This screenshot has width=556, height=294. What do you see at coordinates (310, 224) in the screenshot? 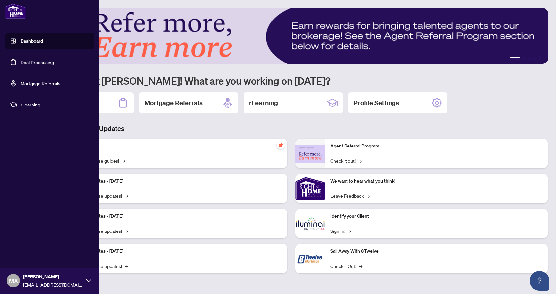
I see `img: Identify your Client` at bounding box center [310, 224].